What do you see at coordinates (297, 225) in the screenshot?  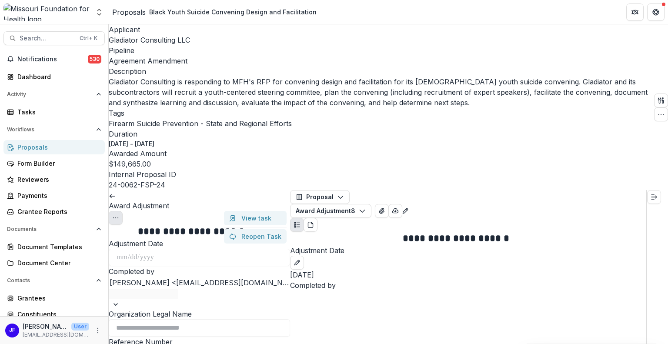 I see `button: Plaintext view` at bounding box center [297, 225].